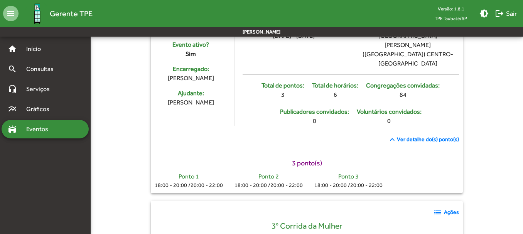 This screenshot has width=523, height=234. Describe the element at coordinates (452, 212) in the screenshot. I see `strong: Ações` at that location.